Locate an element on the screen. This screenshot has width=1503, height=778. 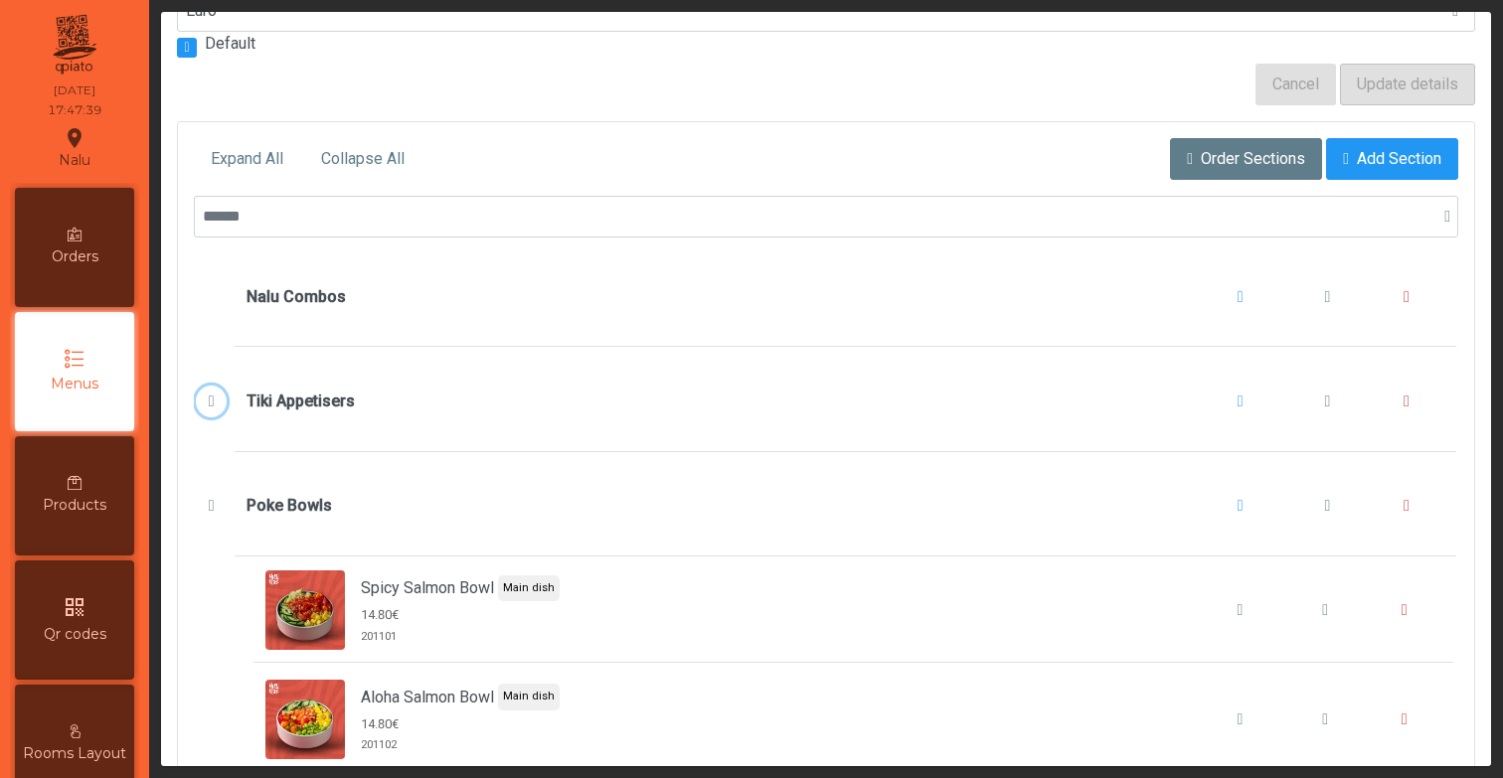
span: Qr codes is located at coordinates (75, 634).